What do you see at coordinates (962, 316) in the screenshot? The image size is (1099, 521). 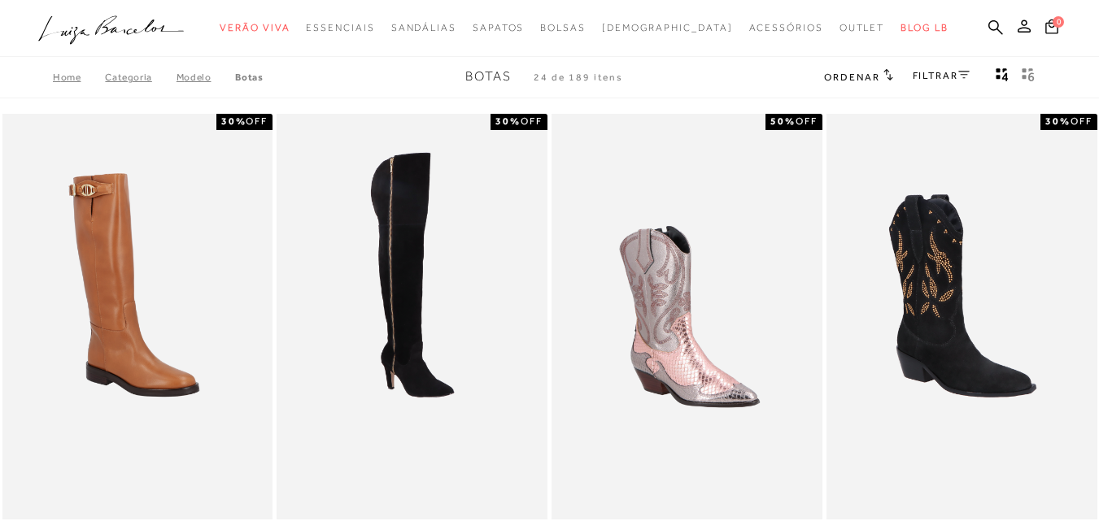 I see `a: BOTA DE COWBOY EM CAMURÇA PRETA COM BORDADOS DOURADOS BOTA DE COWBOY EM CAMURÇA PRETA COM BORDADO...` at bounding box center [962, 316].